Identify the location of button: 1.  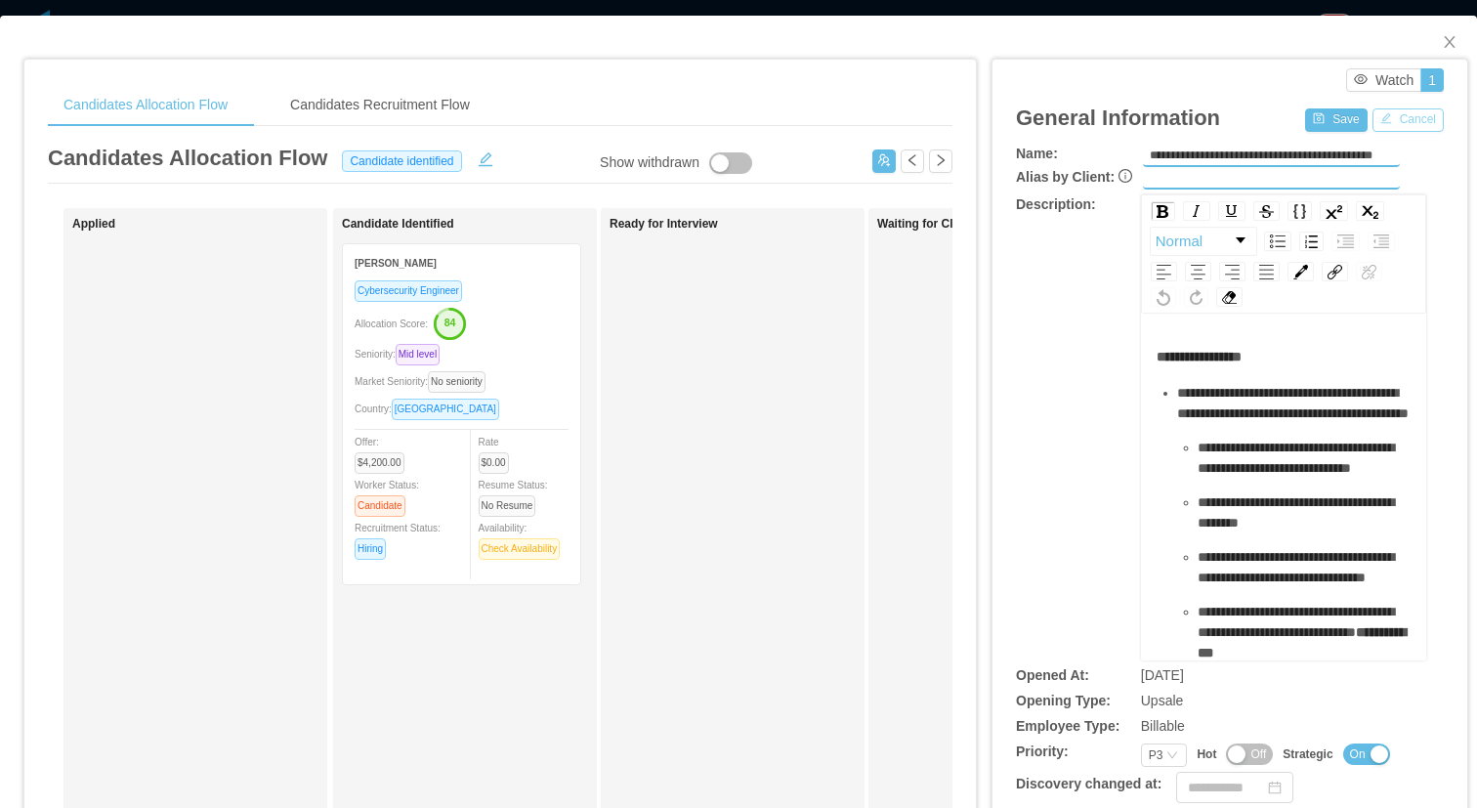
(1432, 80).